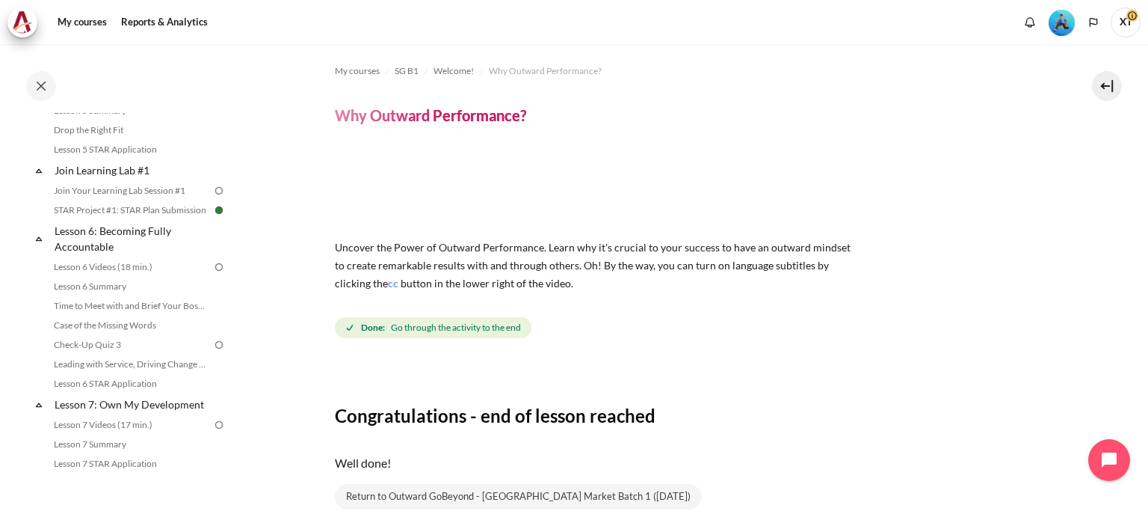 This screenshot has height=520, width=1148. Describe the element at coordinates (164, 22) in the screenshot. I see `a: Reports & Analytics` at that location.